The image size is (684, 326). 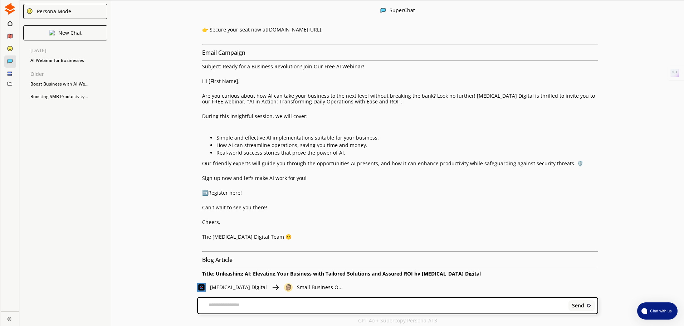 I want to click on p: GPT 4o + Supercopy Persona-AI 3, so click(x=398, y=321).